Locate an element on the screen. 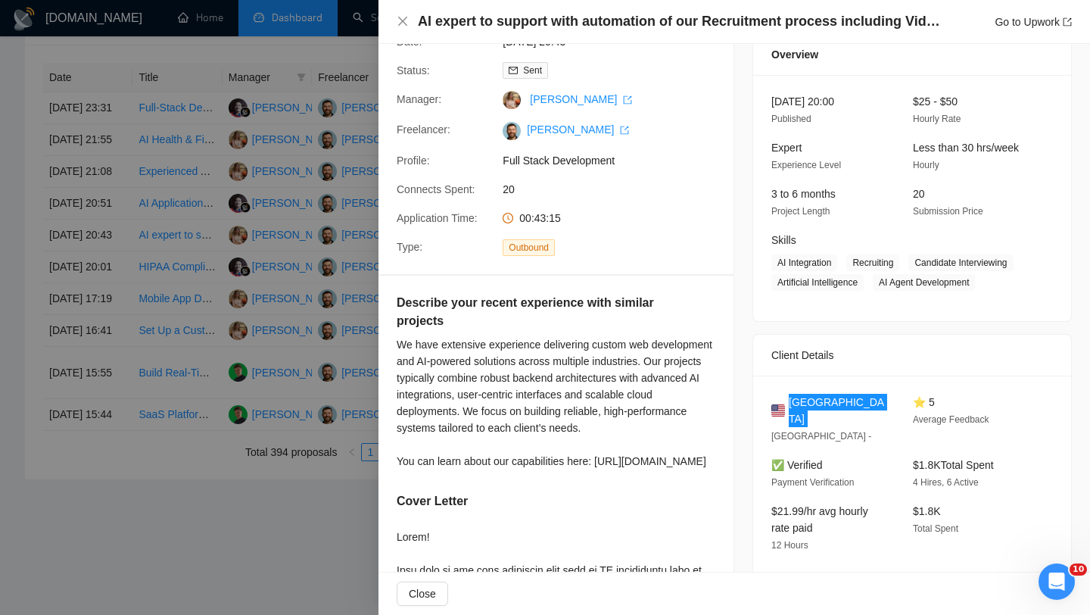  h4: AI expert to support with automation of our Recruitment process including Video Interviews is located at coordinates (679, 21).